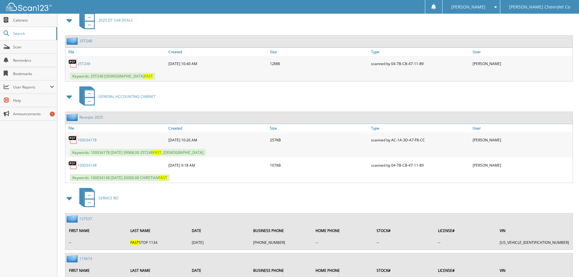 The width and height of the screenshot is (579, 277). I want to click on a: GENERAL ACCOUNTING CABINET, so click(116, 96).